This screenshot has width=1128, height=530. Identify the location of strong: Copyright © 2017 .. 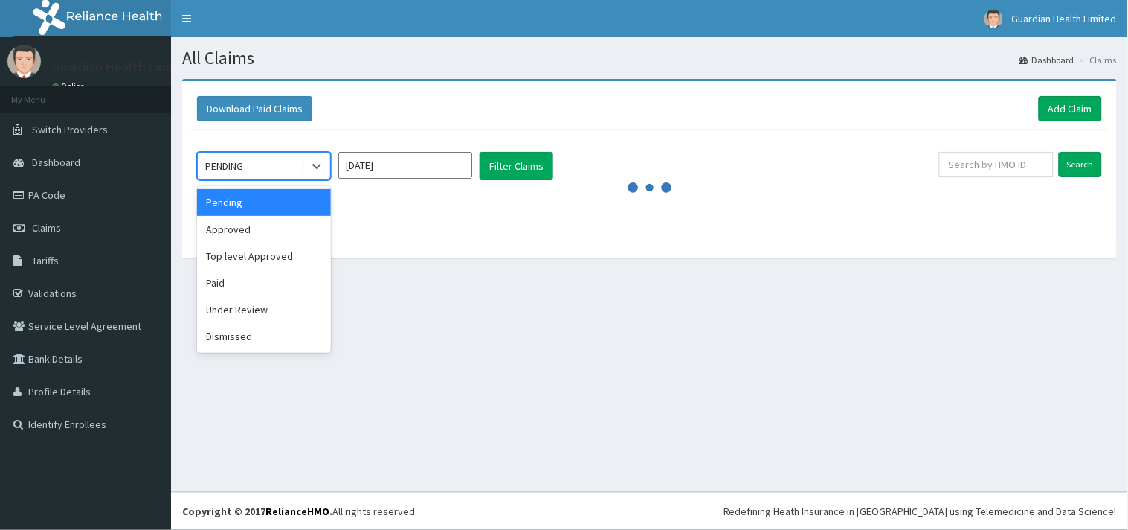
(257, 511).